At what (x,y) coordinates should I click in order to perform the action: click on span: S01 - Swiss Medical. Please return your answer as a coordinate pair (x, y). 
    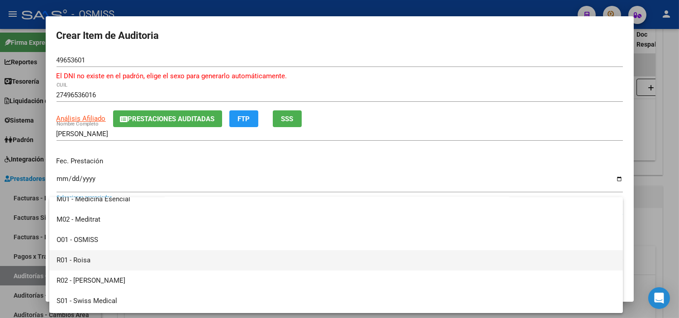
    Looking at the image, I should click on (336, 301).